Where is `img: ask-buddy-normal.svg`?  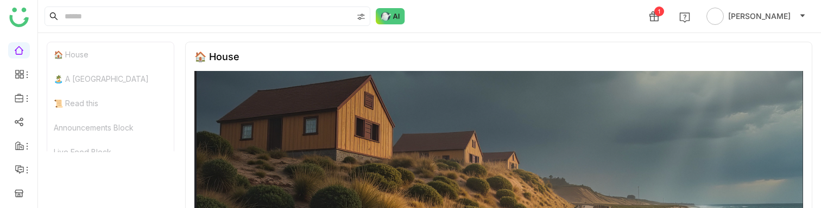 img: ask-buddy-normal.svg is located at coordinates (390, 16).